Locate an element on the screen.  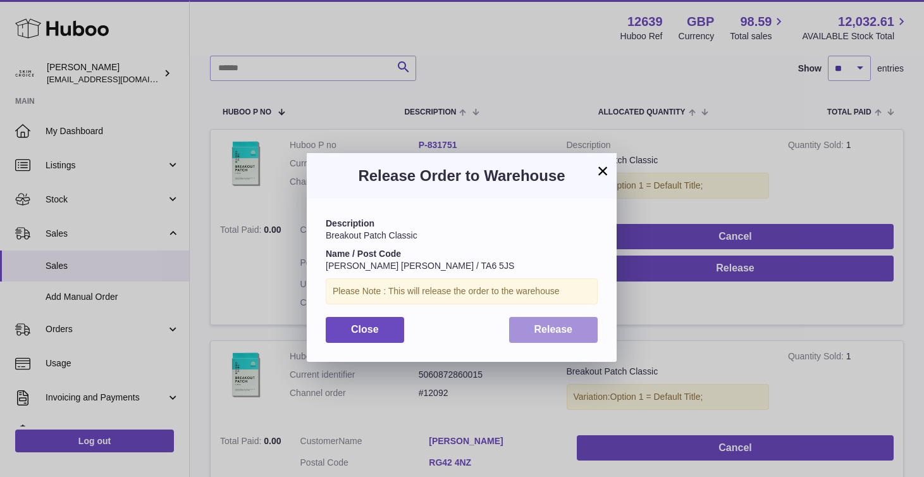
span: Release is located at coordinates (553, 329).